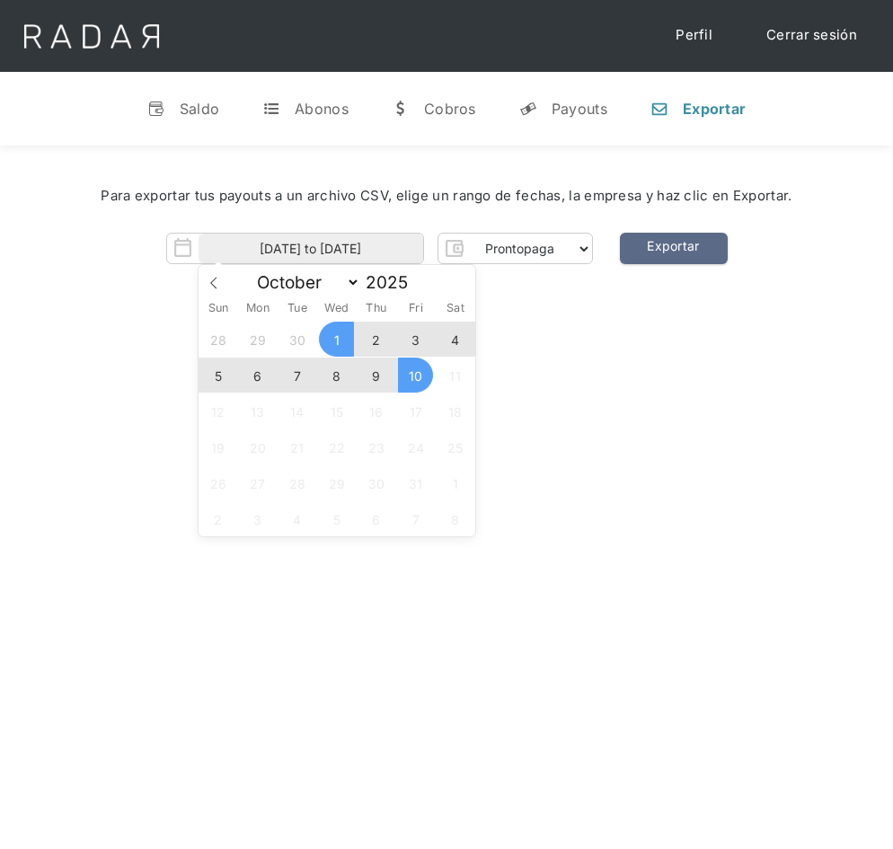 The image size is (893, 849). What do you see at coordinates (454, 482) in the screenshot?
I see `span: November 1, 2025` at bounding box center [454, 482].